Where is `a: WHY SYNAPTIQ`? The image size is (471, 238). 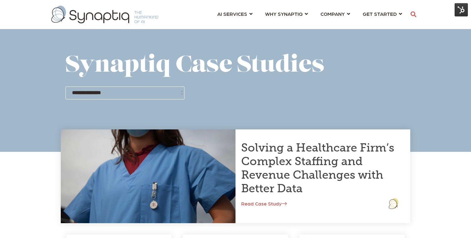 a: WHY SYNAPTIQ is located at coordinates (287, 14).